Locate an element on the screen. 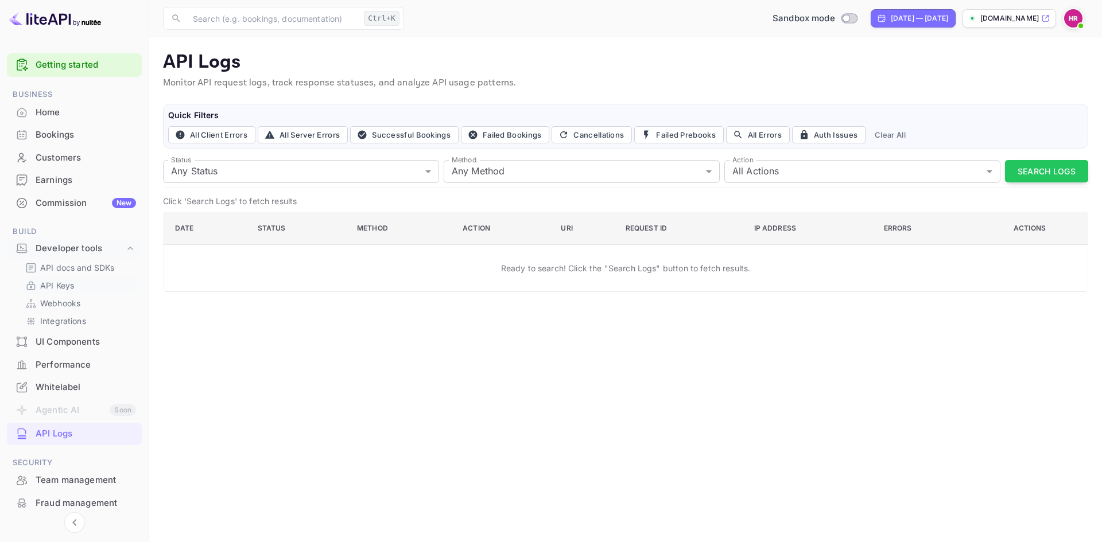 The height and width of the screenshot is (542, 1102). a: Customers is located at coordinates (74, 157).